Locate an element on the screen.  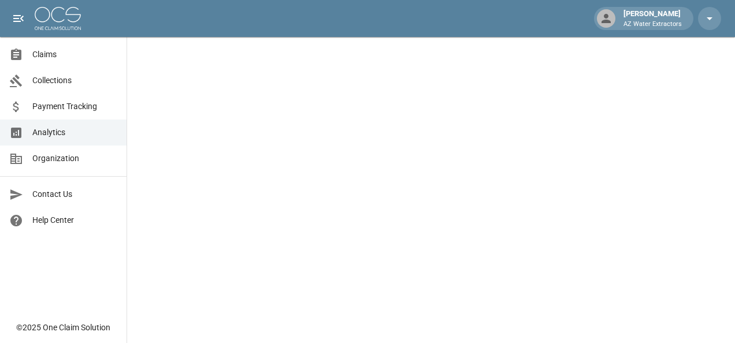
span: Collections is located at coordinates (75, 80).